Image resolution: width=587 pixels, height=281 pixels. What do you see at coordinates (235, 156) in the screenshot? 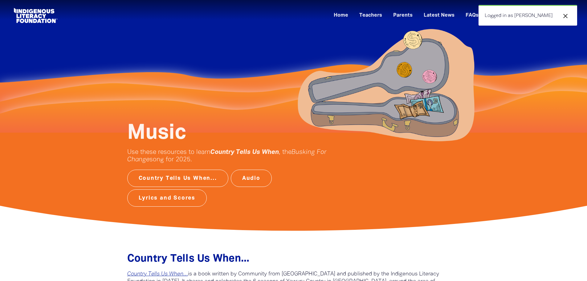
I see `p: Use these resources to learn , the song for 2025.` at bounding box center [235, 156].